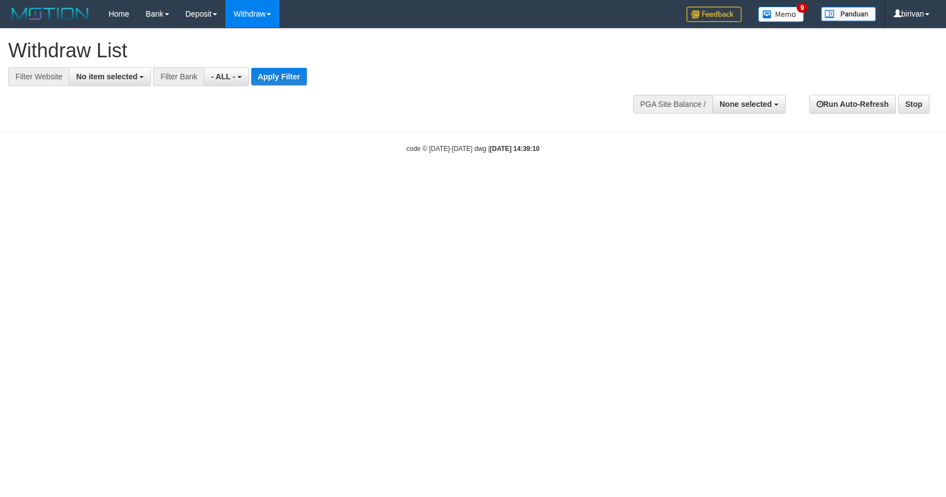 Image resolution: width=946 pixels, height=497 pixels. What do you see at coordinates (746, 104) in the screenshot?
I see `span: None selected` at bounding box center [746, 104].